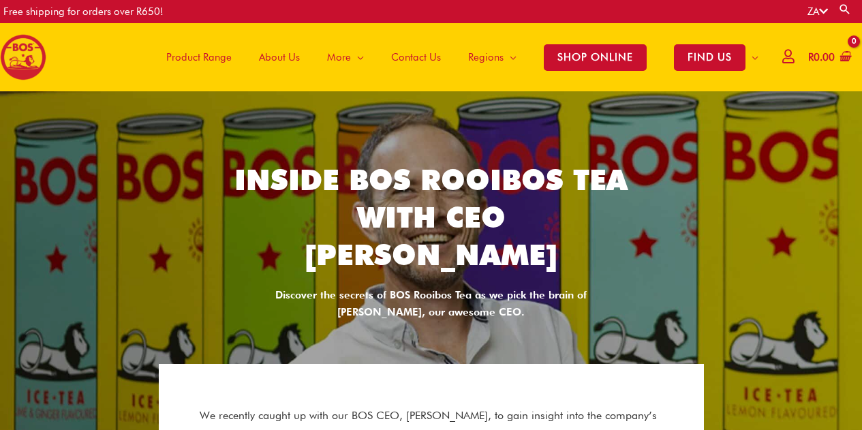 Image resolution: width=862 pixels, height=430 pixels. Describe the element at coordinates (709, 57) in the screenshot. I see `span: FIND US` at that location.